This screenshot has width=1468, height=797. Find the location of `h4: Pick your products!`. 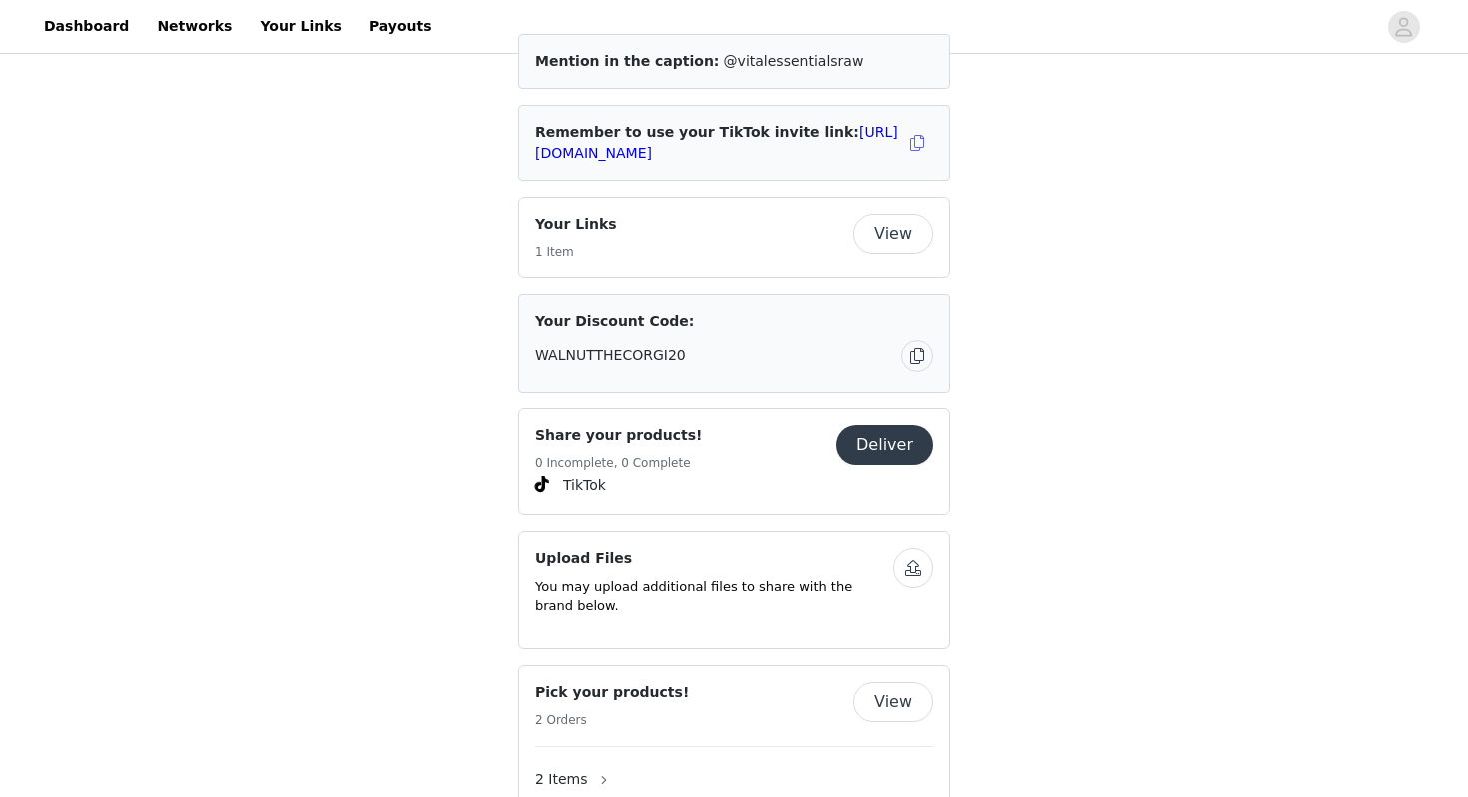

h4: Pick your products! is located at coordinates (612, 692).